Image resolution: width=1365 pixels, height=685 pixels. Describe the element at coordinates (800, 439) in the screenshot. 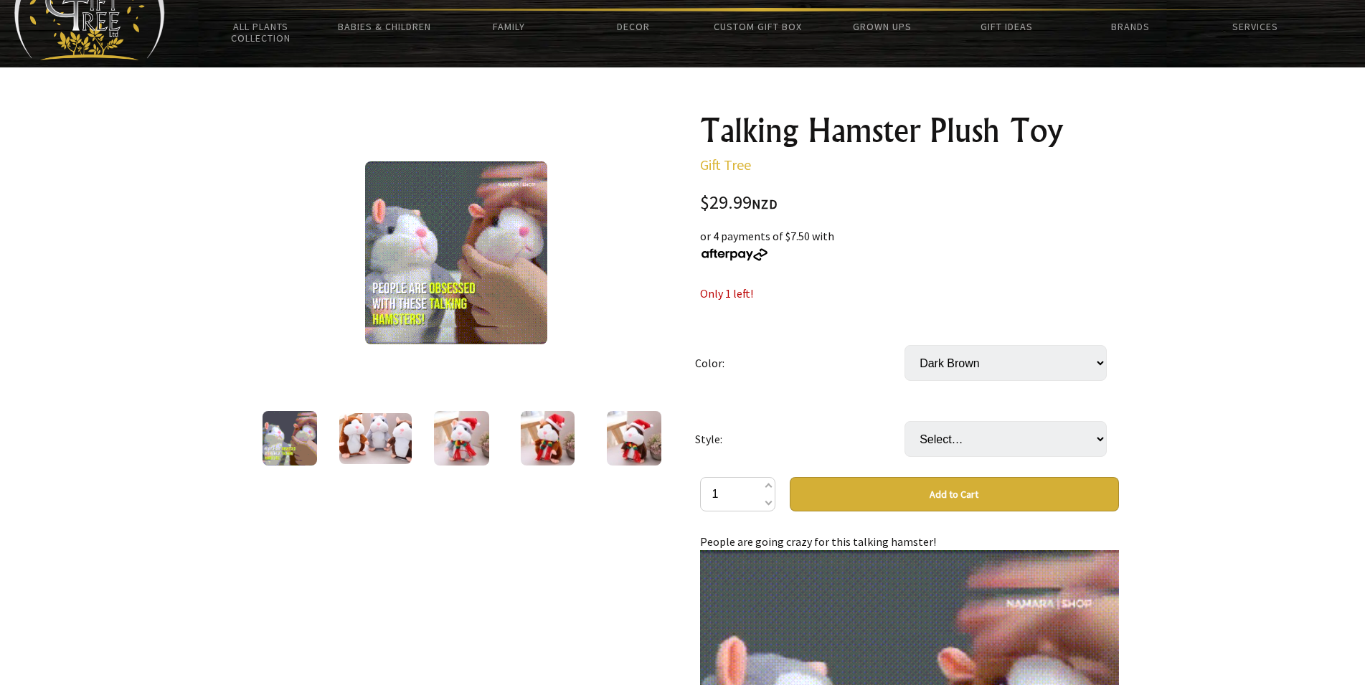

I see `td: Style:` at that location.